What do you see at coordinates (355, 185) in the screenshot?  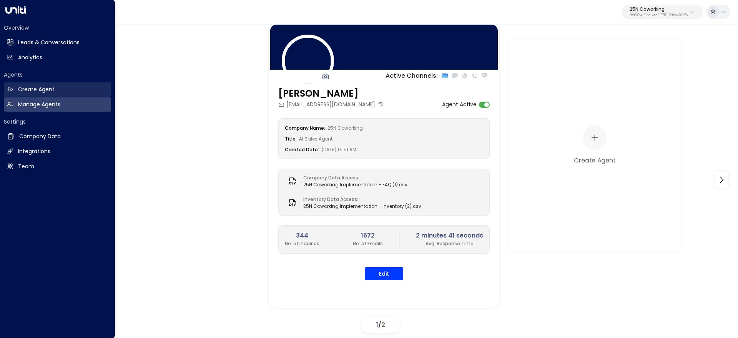 I see `span: 25N Coworking Implementation - FAQ (1).csv` at bounding box center [355, 185].